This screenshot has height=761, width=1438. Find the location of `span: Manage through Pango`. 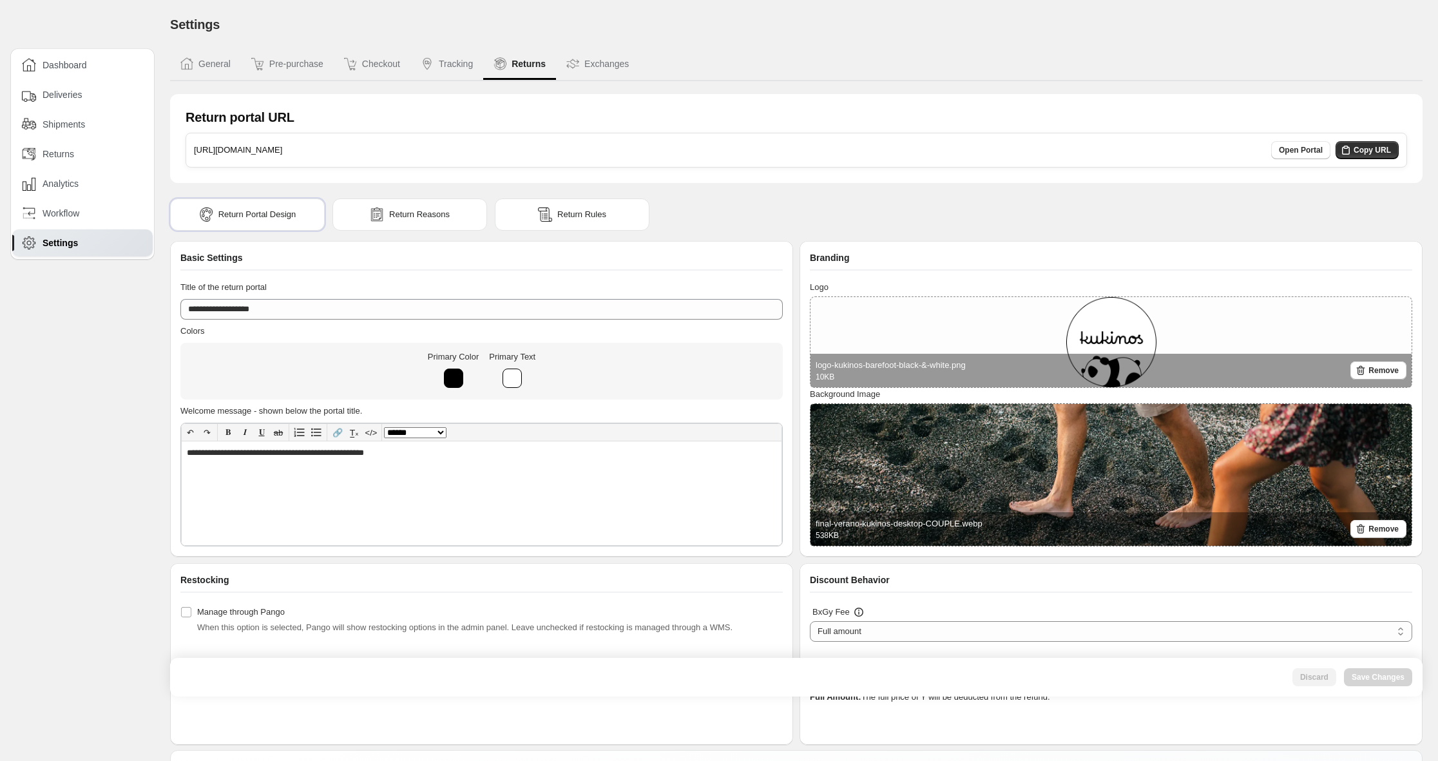

span: Manage through Pango is located at coordinates (241, 612).